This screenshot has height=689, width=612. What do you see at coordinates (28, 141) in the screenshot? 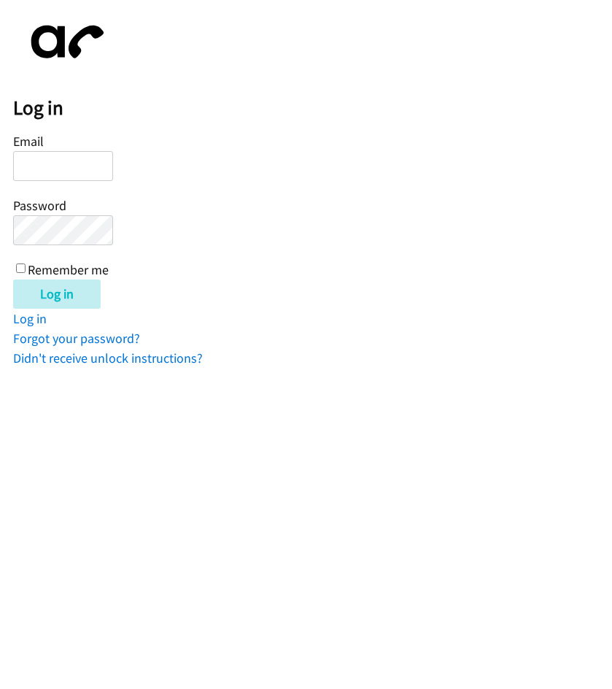
I see `label: Email` at bounding box center [28, 141].